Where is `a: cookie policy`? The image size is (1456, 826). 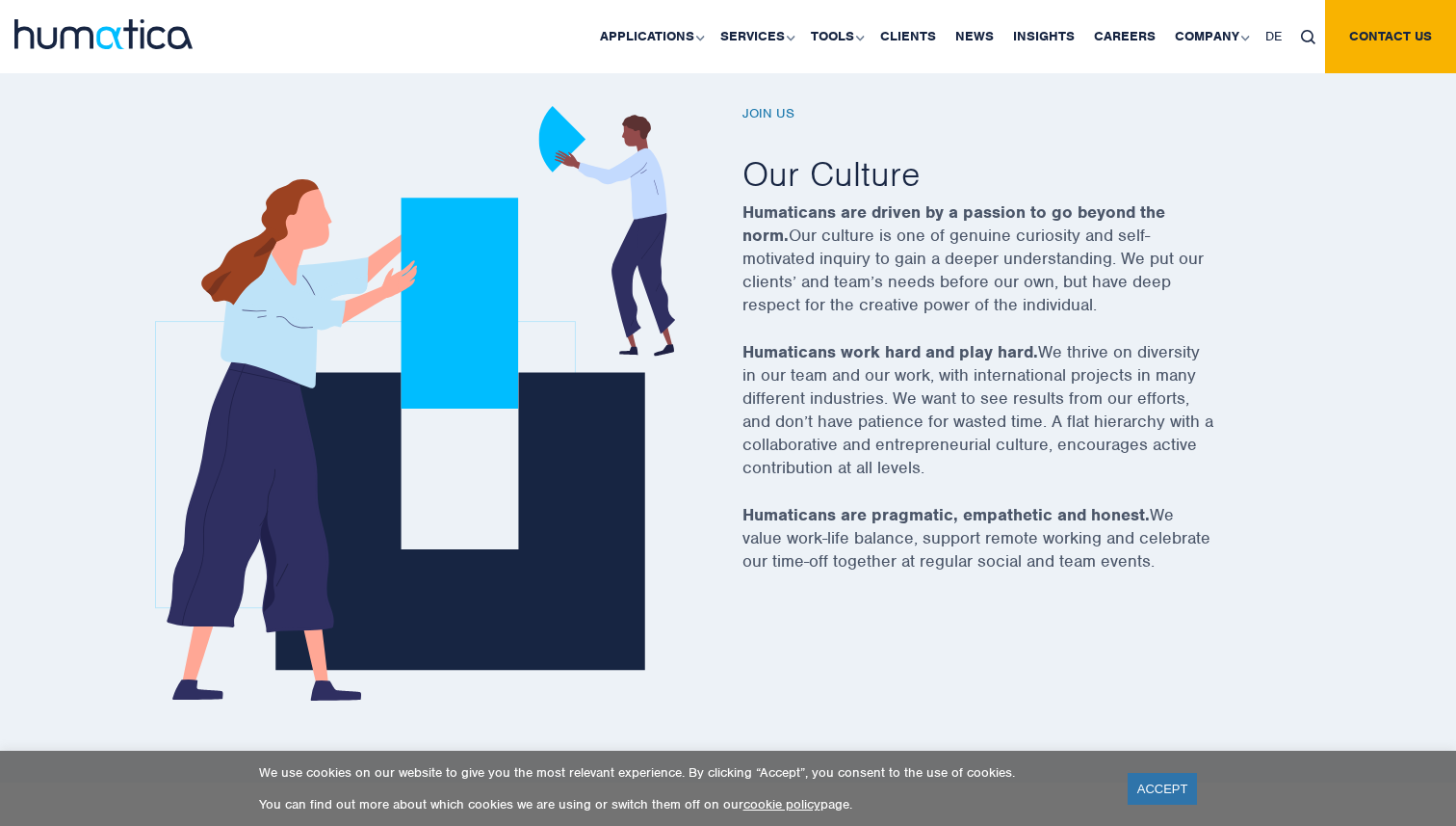 a: cookie policy is located at coordinates (782, 803).